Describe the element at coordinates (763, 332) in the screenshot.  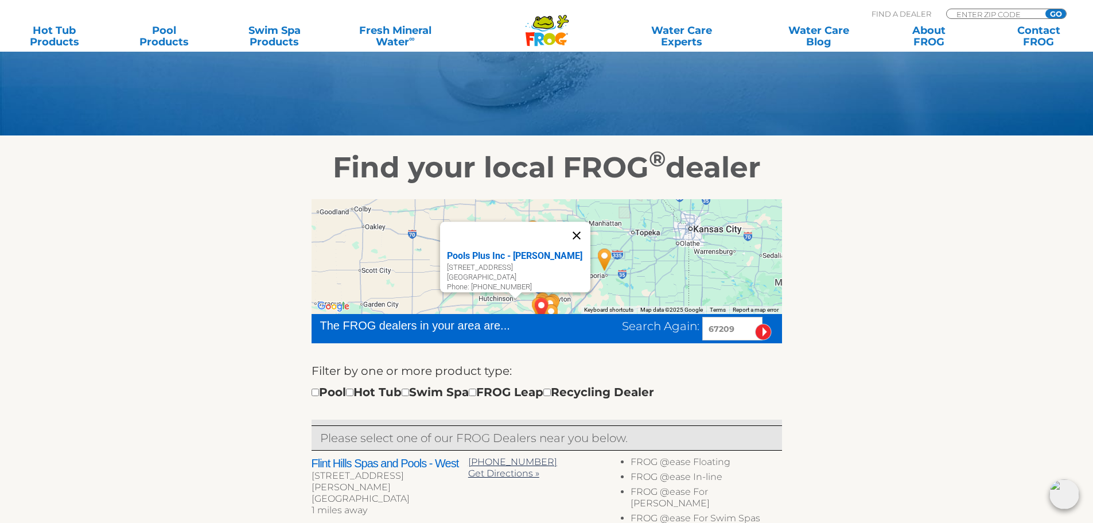
I see `input: Submit` at that location.